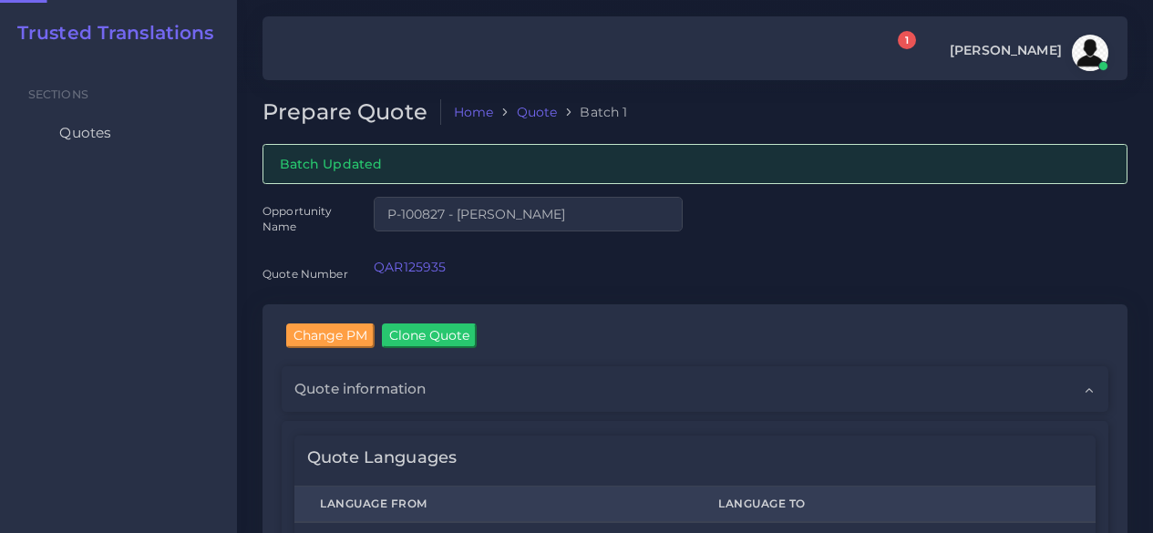 The height and width of the screenshot is (533, 1153). What do you see at coordinates (109, 33) in the screenshot?
I see `a: Trusted Translations` at bounding box center [109, 33].